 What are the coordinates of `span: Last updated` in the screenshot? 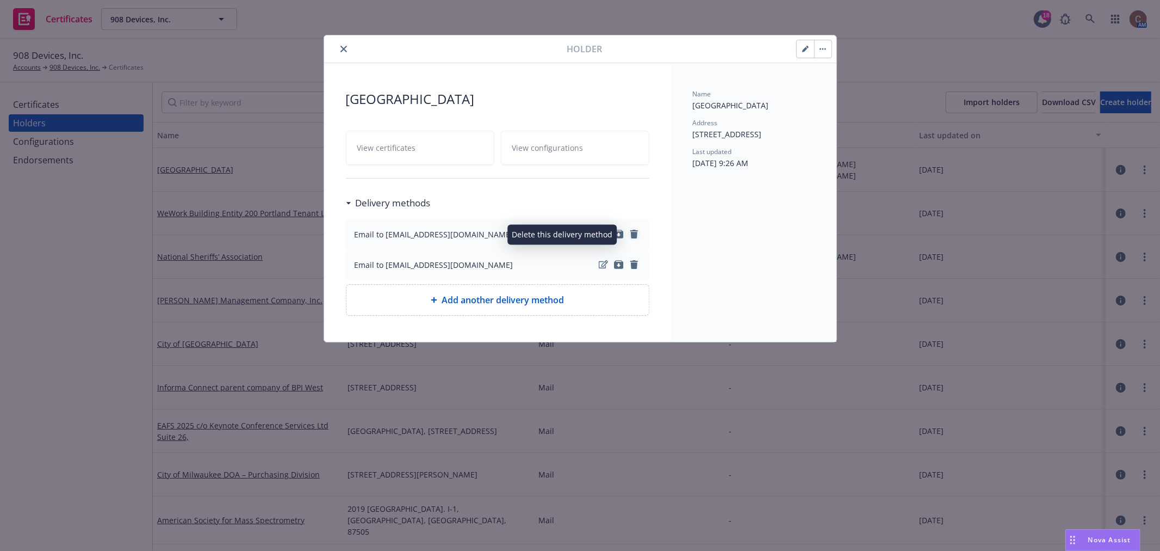 It's located at (713, 151).